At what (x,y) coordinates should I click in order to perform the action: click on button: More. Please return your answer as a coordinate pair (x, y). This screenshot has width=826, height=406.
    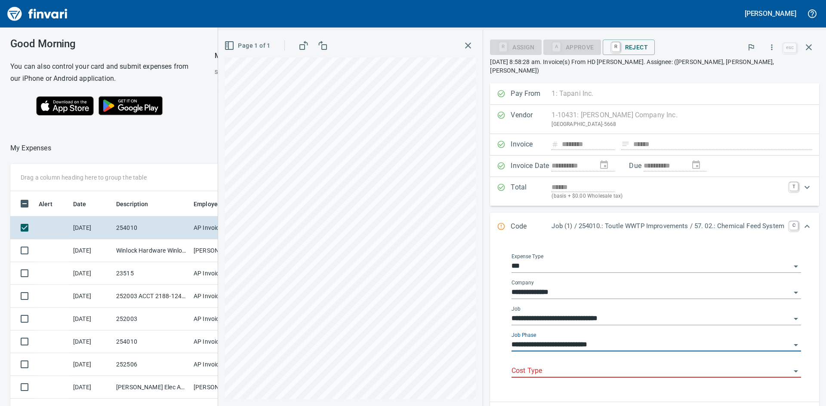
    Looking at the image, I should click on (771, 47).